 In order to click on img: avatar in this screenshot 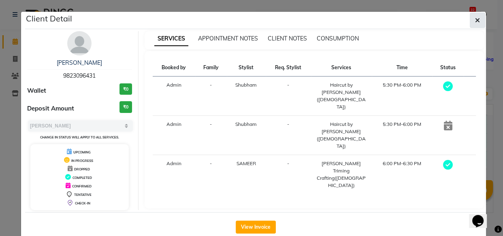, I will do `click(79, 43)`.